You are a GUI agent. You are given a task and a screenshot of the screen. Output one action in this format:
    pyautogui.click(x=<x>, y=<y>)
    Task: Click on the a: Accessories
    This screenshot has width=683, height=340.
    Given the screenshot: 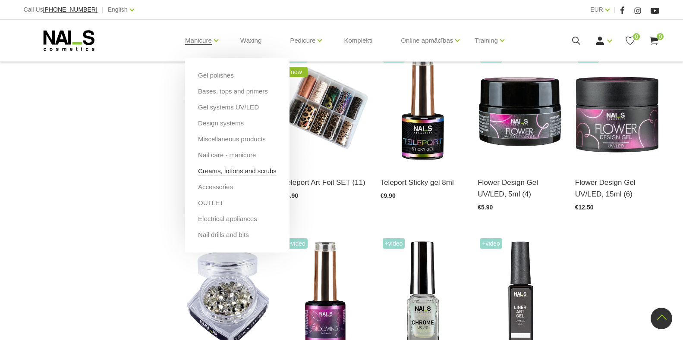 What is the action you would take?
    pyautogui.click(x=215, y=187)
    